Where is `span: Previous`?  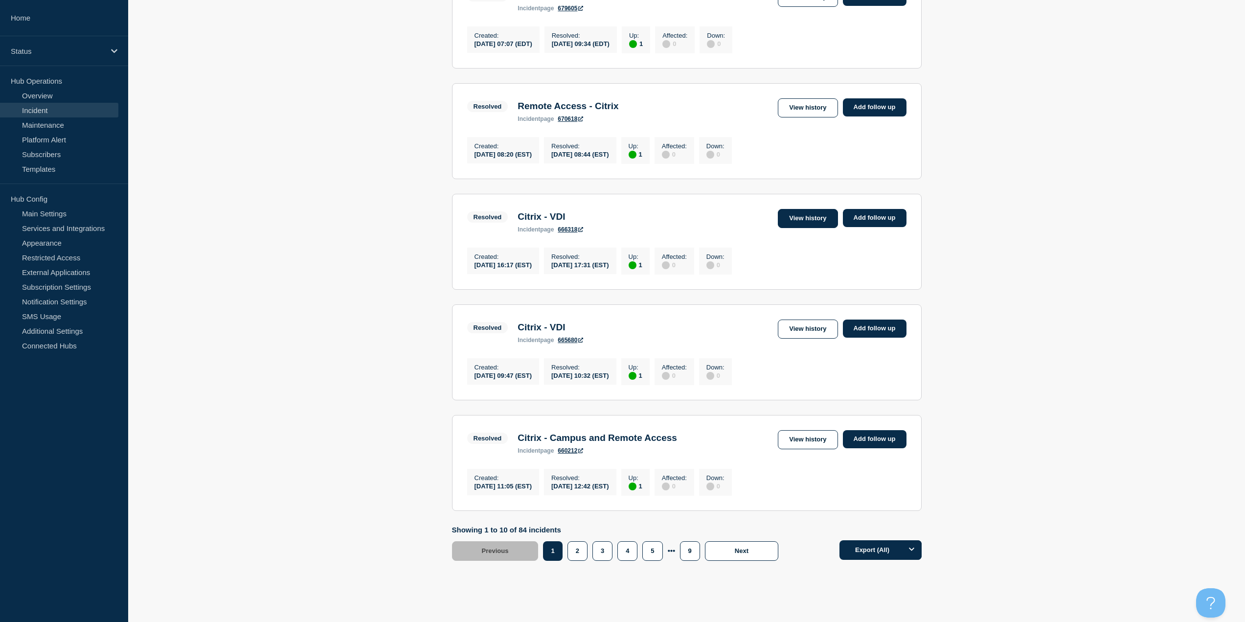 span: Previous is located at coordinates (495, 550).